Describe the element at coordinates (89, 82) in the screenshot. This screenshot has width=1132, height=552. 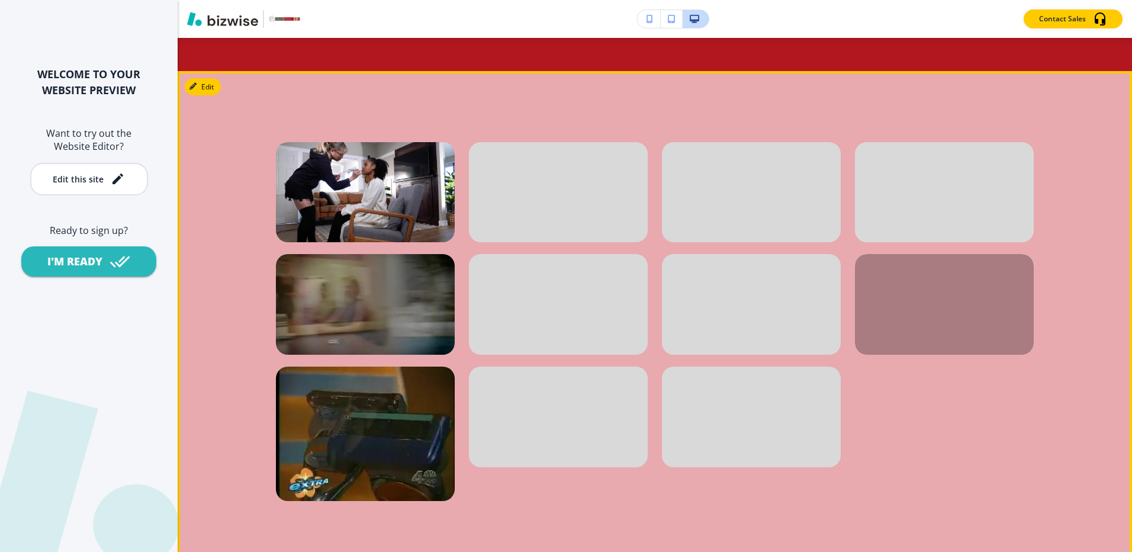
I see `h2: WELCOME TO YOUR WEBSITE PREVIEW` at that location.